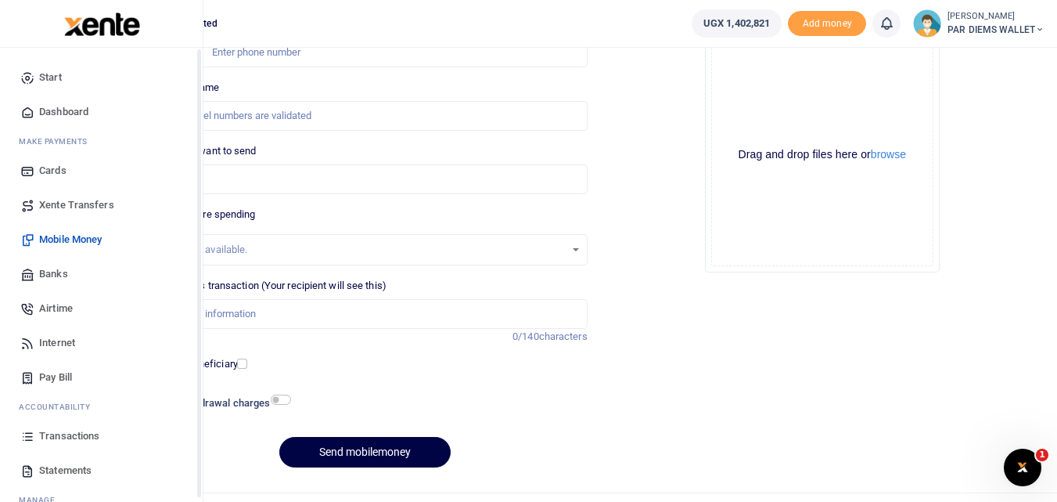 The height and width of the screenshot is (502, 1057). Describe the element at coordinates (927, 23) in the screenshot. I see `img: profile-user` at that location.